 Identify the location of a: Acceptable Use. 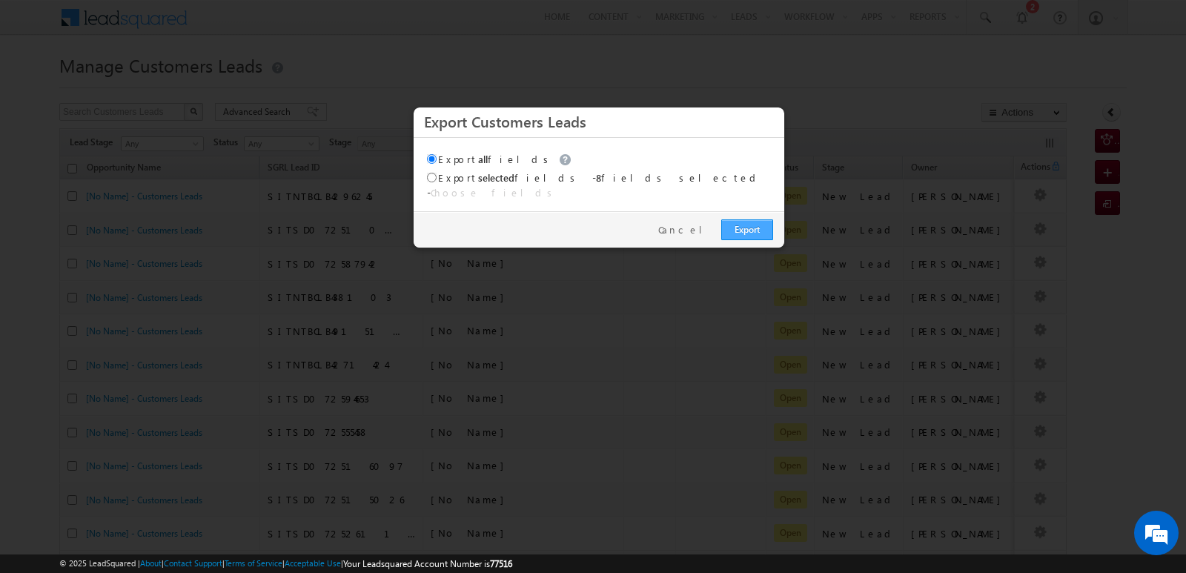
(313, 563).